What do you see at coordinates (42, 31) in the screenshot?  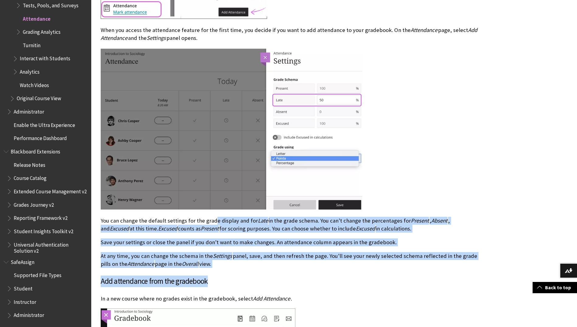 I see `span: Grading Analytics` at bounding box center [42, 31].